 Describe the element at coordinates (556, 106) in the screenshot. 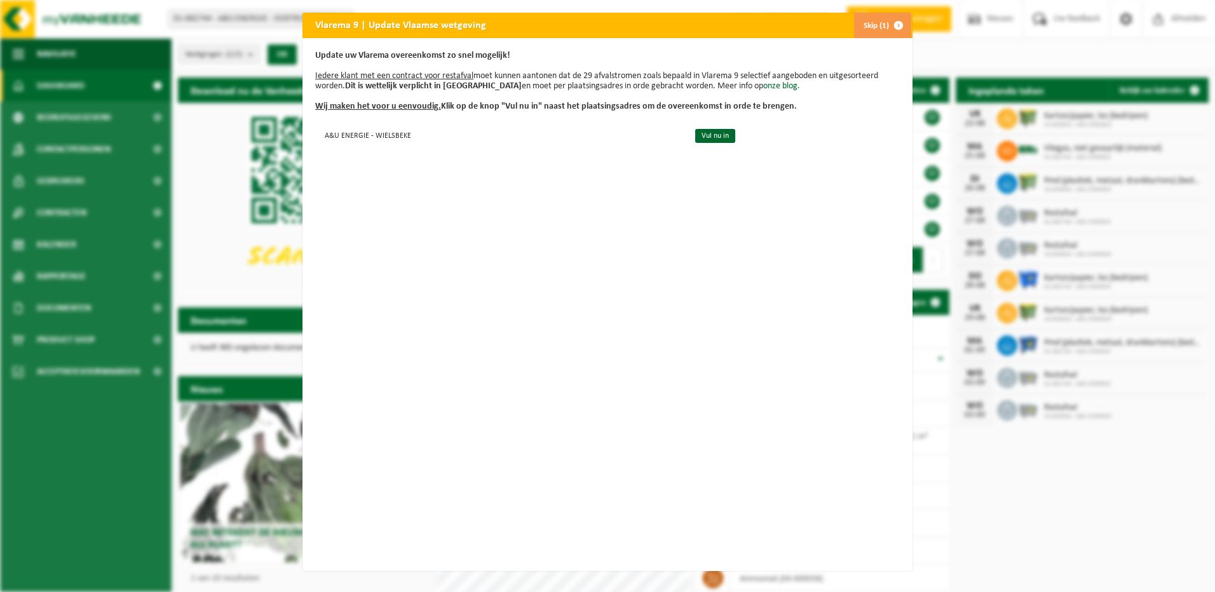

I see `b: Klik op de knop "Vul nu in" naast het plaatsingsadres om de overeenkomst in orde te brengen.` at that location.